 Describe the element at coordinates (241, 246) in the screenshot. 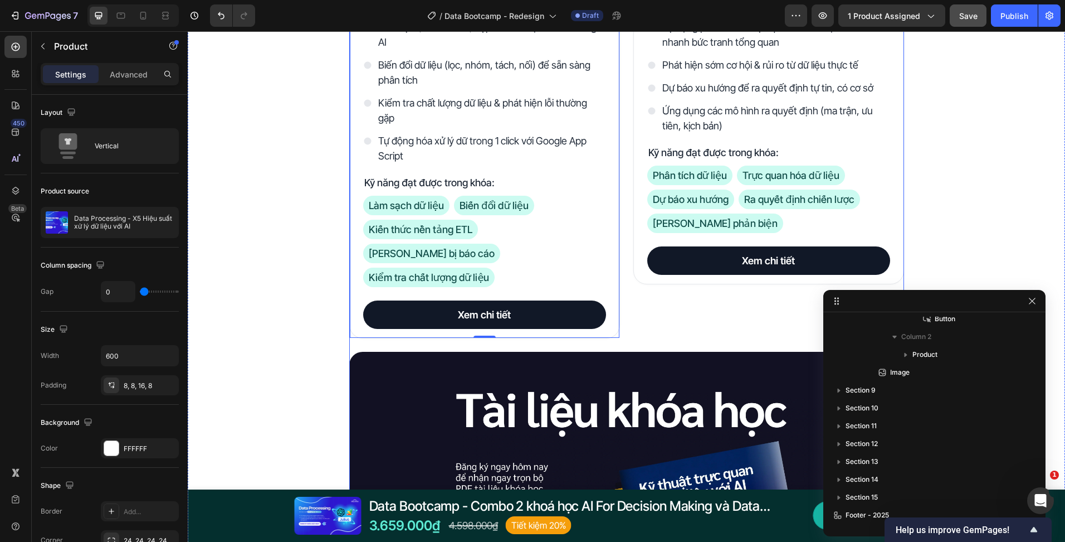

I see `span: Kiểm tra chất lượng dữ liệu` at that location.